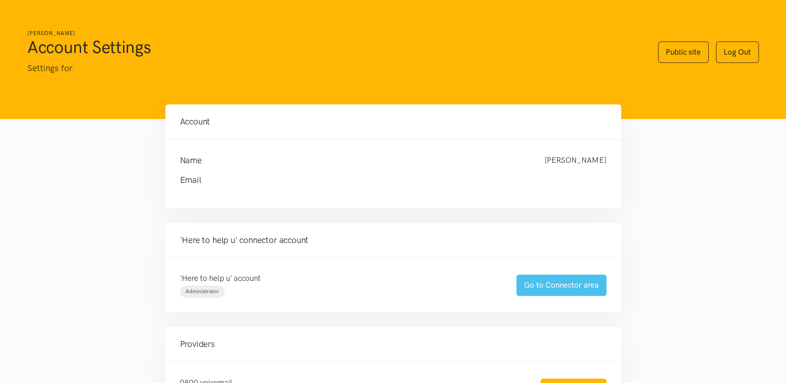 This screenshot has width=786, height=383. I want to click on p: 'Here to help u' account, so click(339, 278).